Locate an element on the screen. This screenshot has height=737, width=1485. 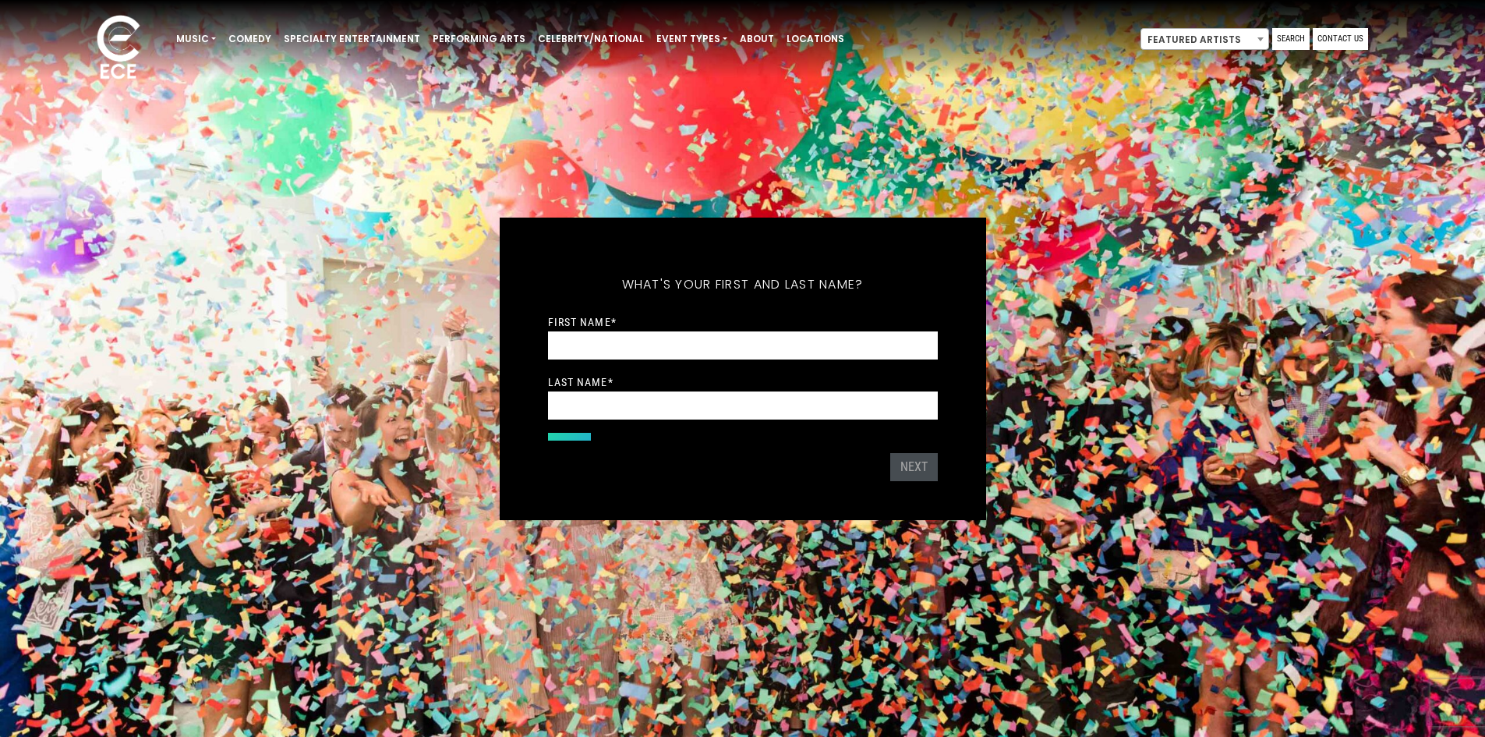
a: Performing Arts is located at coordinates (479, 39).